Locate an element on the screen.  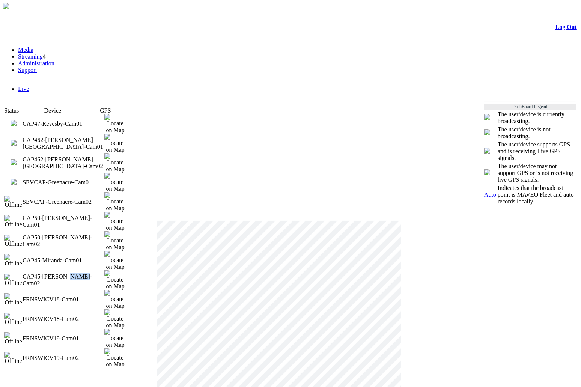
td: FRNSWICV18-Cam02 is located at coordinates (63, 319).